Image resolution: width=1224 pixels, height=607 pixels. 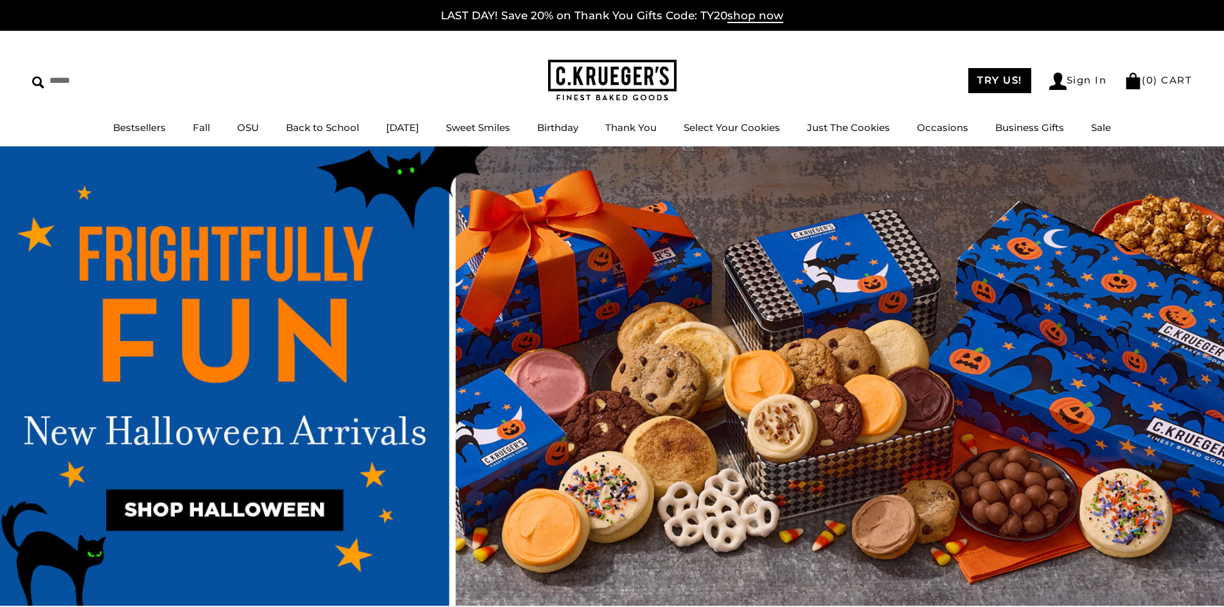 I want to click on a: Business Gifts, so click(x=1030, y=127).